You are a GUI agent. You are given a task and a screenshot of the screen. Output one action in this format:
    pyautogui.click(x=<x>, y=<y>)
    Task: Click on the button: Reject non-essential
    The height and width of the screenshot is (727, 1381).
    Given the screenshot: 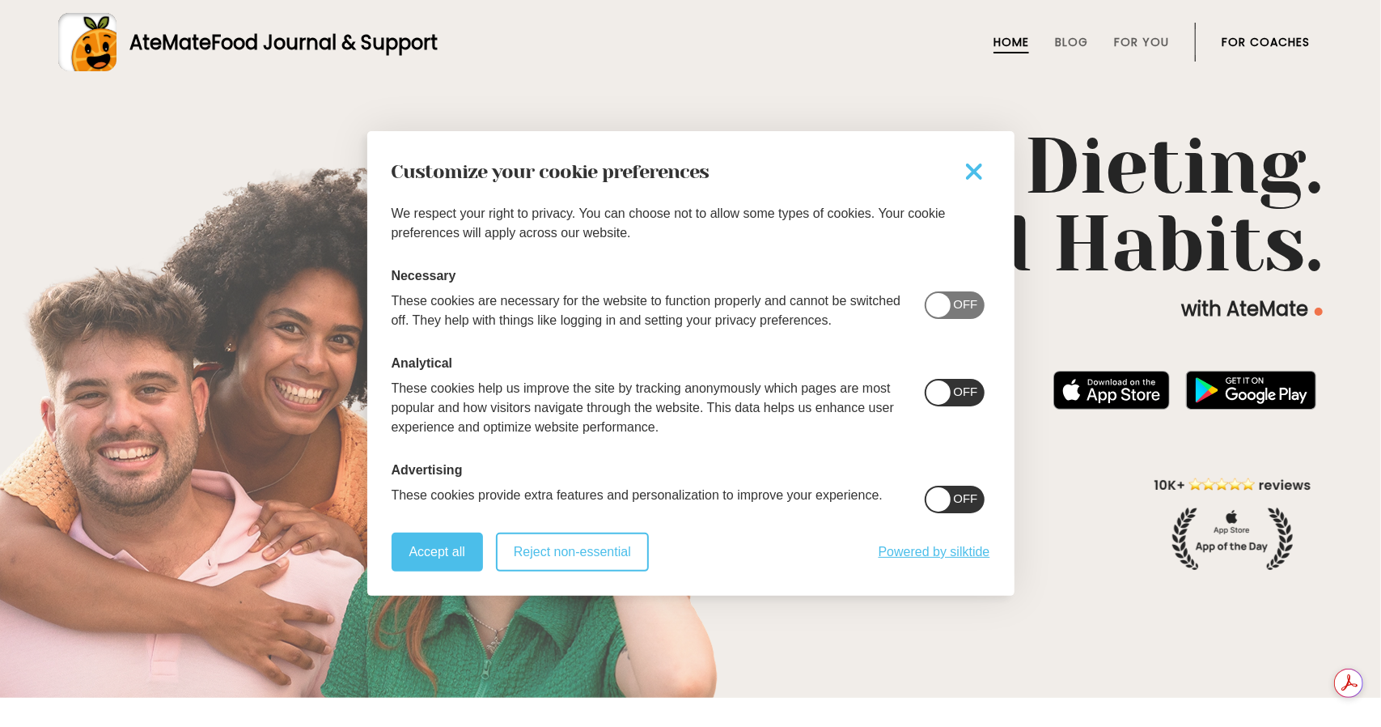 What is the action you would take?
    pyautogui.click(x=572, y=552)
    